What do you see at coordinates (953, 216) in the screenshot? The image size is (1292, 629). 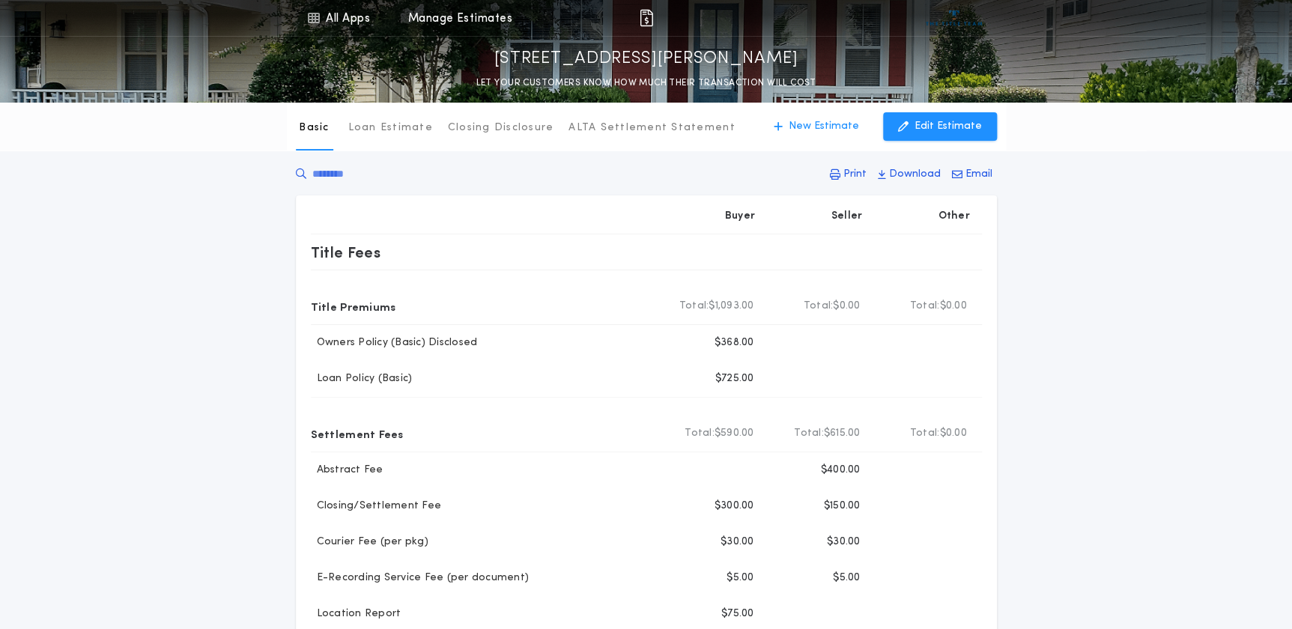 I see `p: Other` at bounding box center [953, 216].